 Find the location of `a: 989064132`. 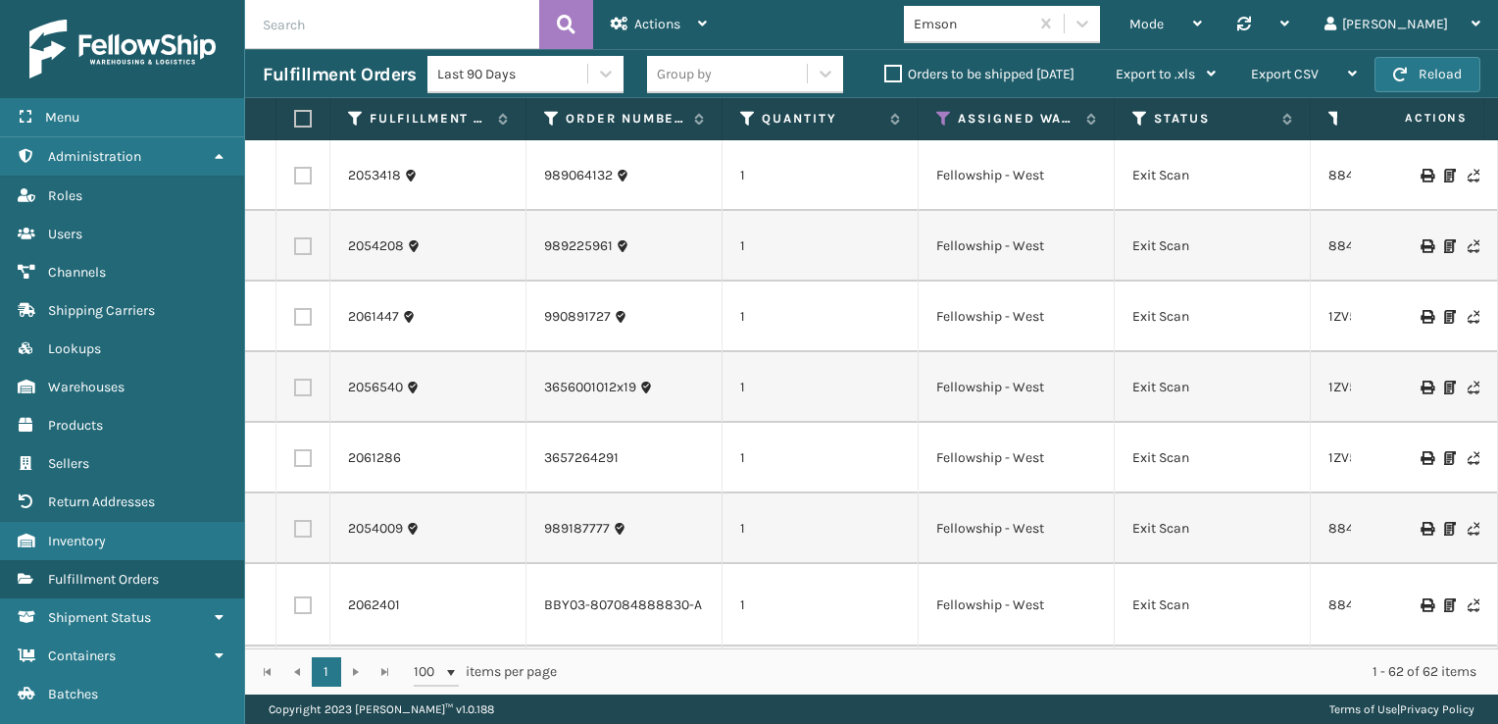

a: 989064132 is located at coordinates (578, 175).